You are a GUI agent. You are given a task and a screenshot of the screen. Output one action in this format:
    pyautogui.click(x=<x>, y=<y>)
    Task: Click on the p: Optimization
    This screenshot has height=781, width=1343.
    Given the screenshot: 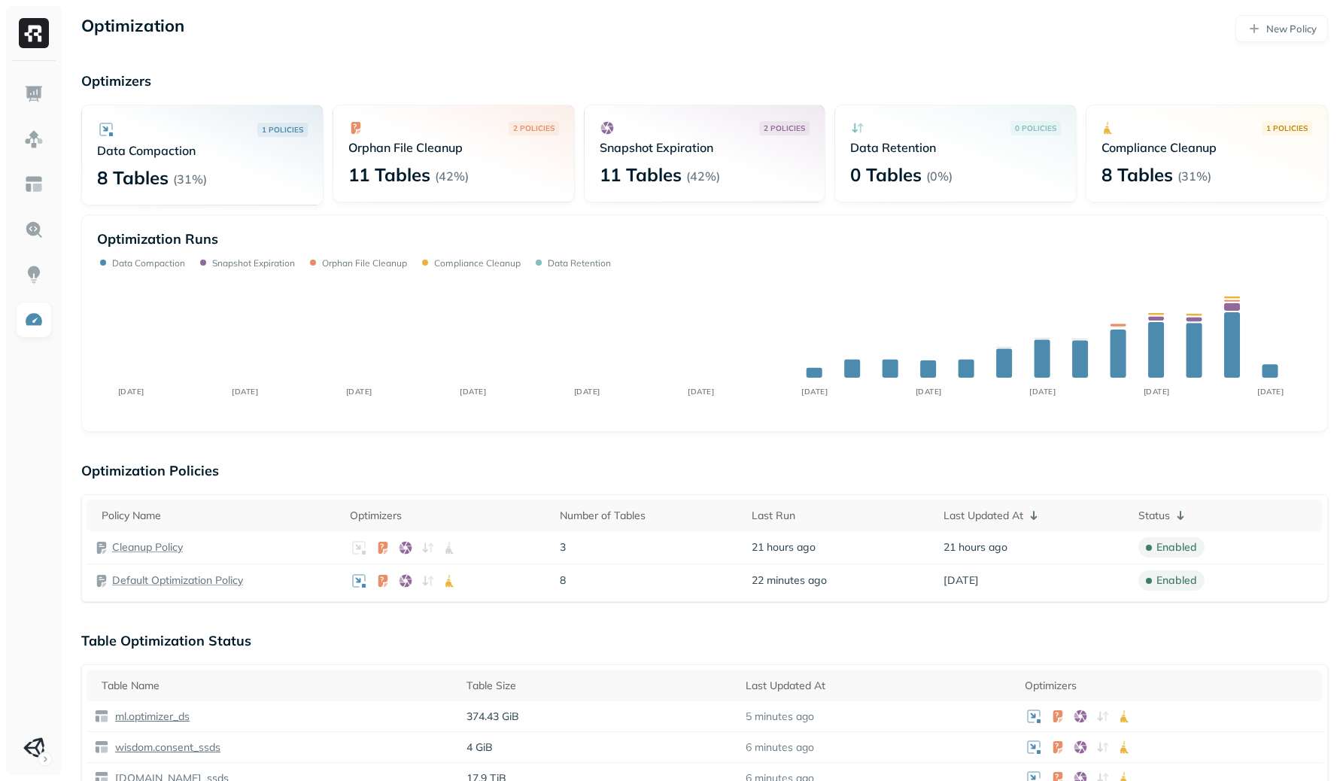 What is the action you would take?
    pyautogui.click(x=132, y=29)
    